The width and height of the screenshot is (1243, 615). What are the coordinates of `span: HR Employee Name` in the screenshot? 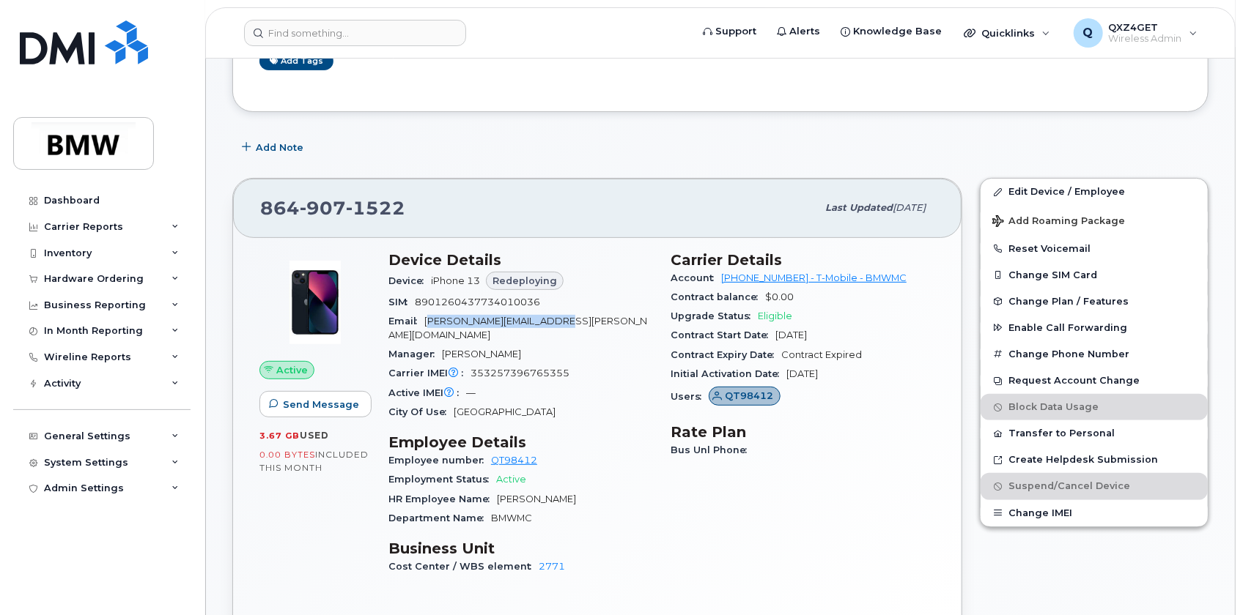 It's located at (443, 499).